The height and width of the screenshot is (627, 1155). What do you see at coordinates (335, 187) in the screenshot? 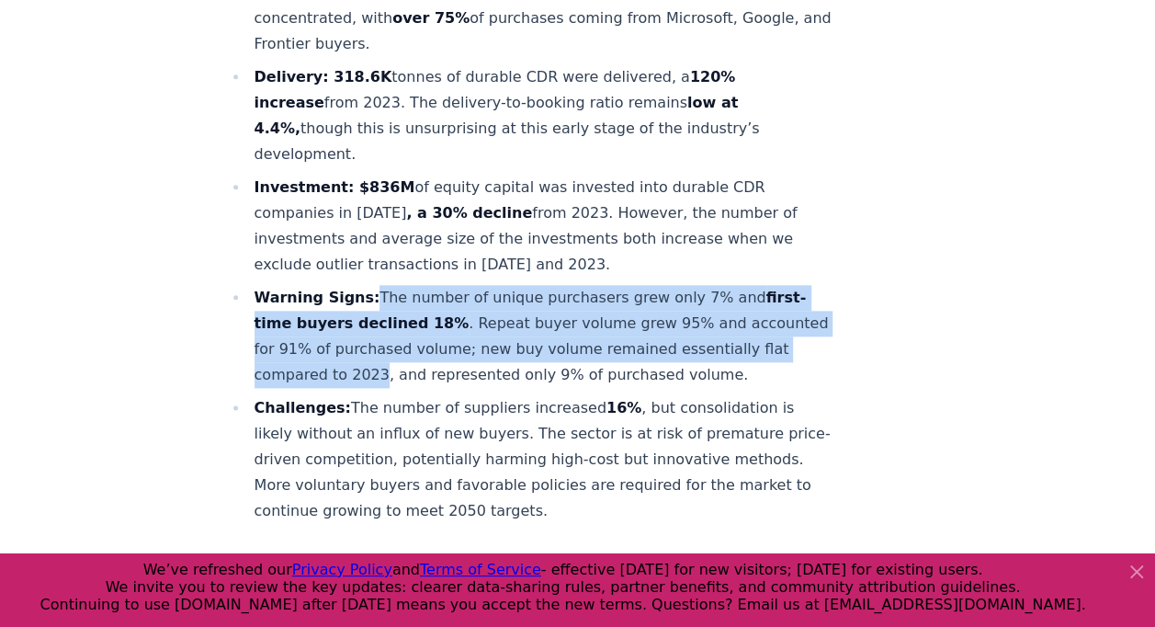
I see `strong: Investment: $836M` at bounding box center [335, 187].